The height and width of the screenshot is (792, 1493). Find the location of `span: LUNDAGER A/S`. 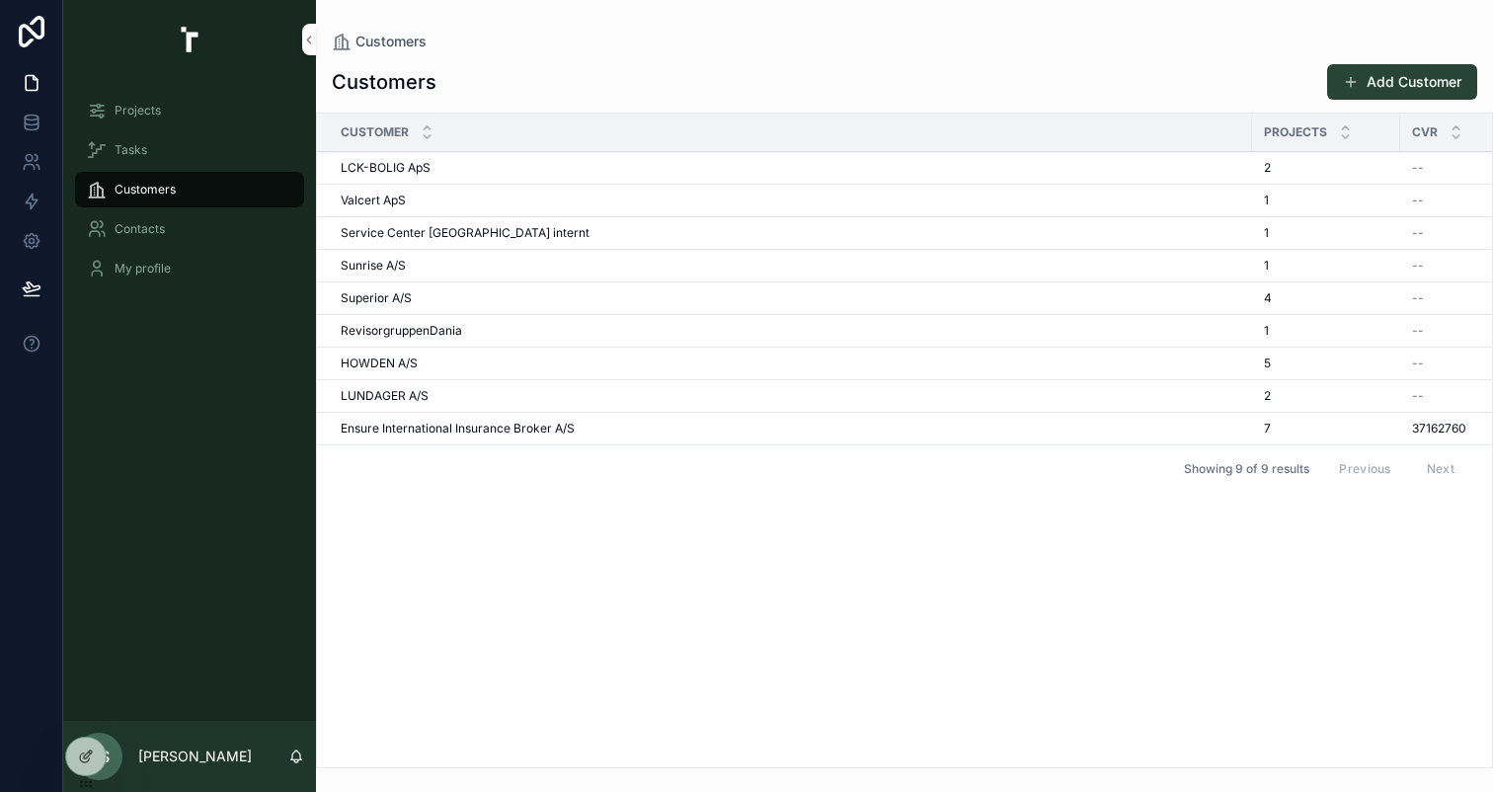

span: LUNDAGER A/S is located at coordinates (384, 396).